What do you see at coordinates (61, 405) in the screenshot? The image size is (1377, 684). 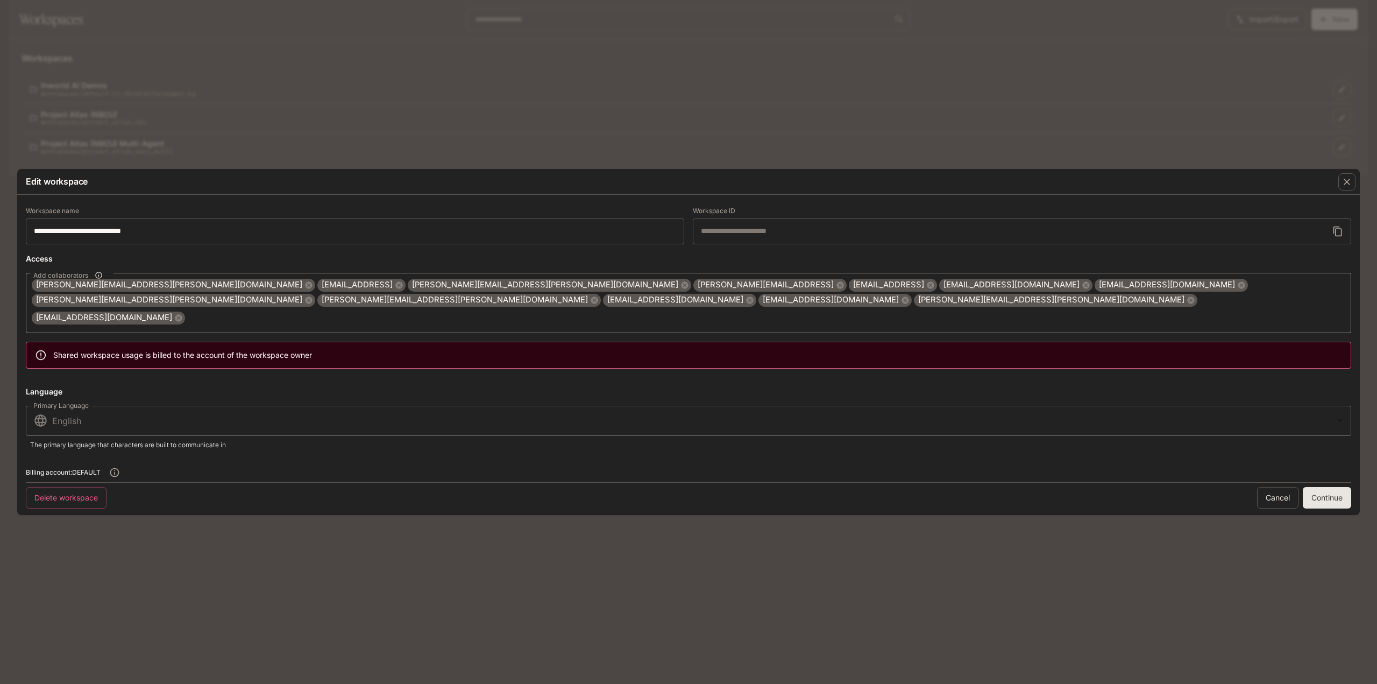 I see `label: Primary Language` at bounding box center [61, 405].